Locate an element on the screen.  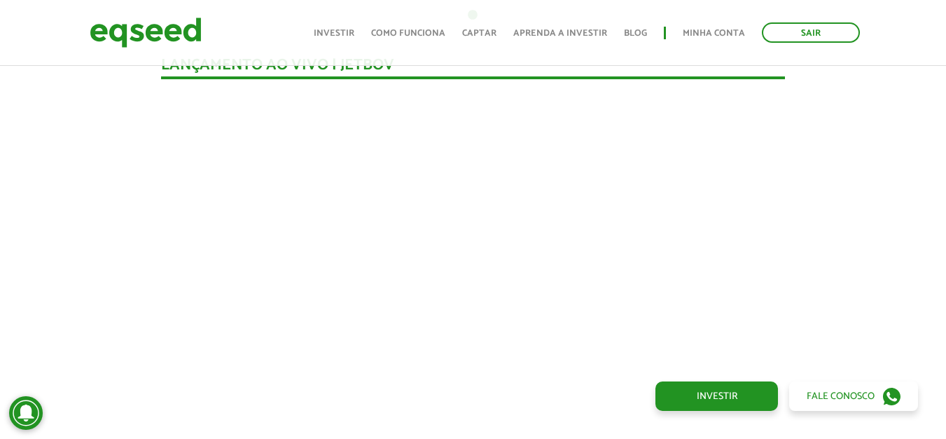
a: Minha conta is located at coordinates (714, 33).